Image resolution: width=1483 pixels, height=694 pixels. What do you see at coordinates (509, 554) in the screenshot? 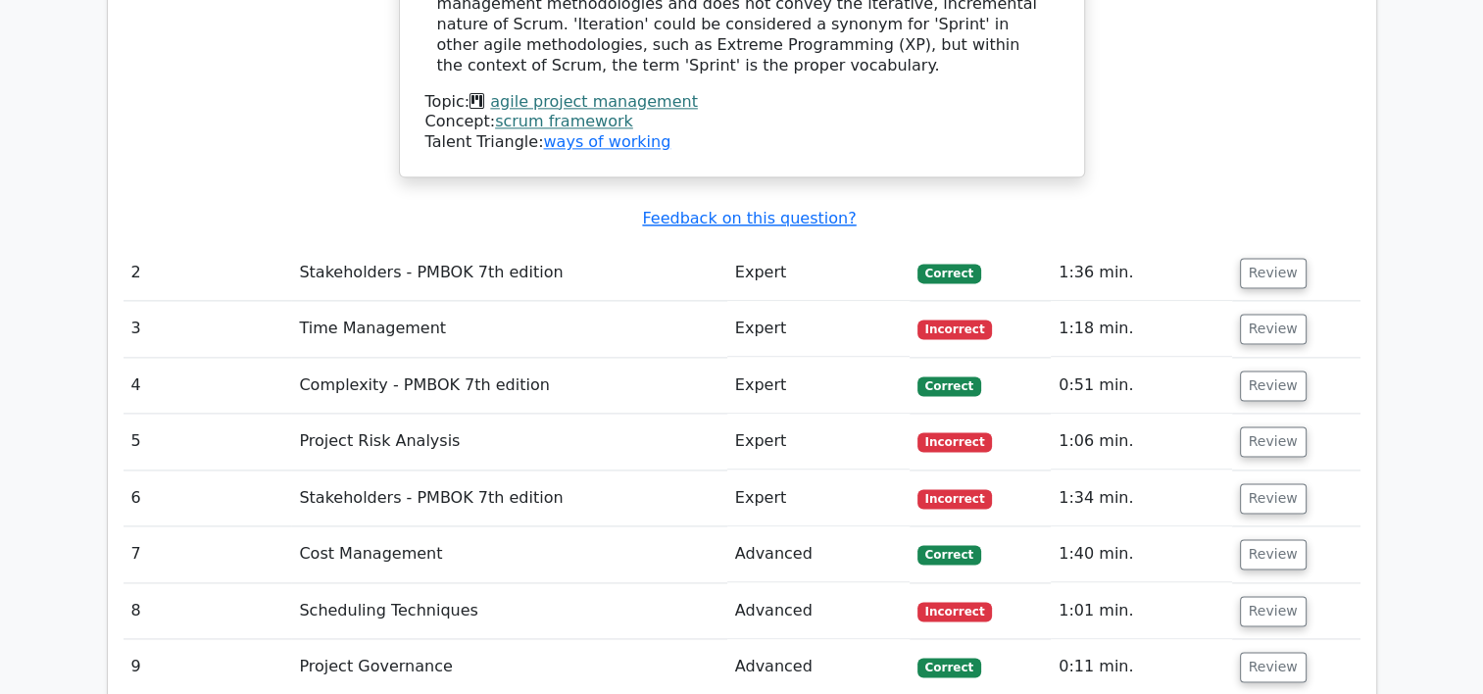
I see `td: Cost Management` at bounding box center [509, 554].